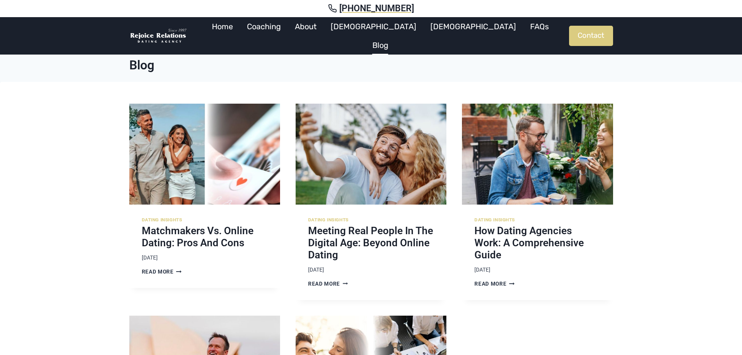 Image resolution: width=742 pixels, height=355 pixels. Describe the element at coordinates (159, 36) in the screenshot. I see `img: Rejoice Relations` at that location.